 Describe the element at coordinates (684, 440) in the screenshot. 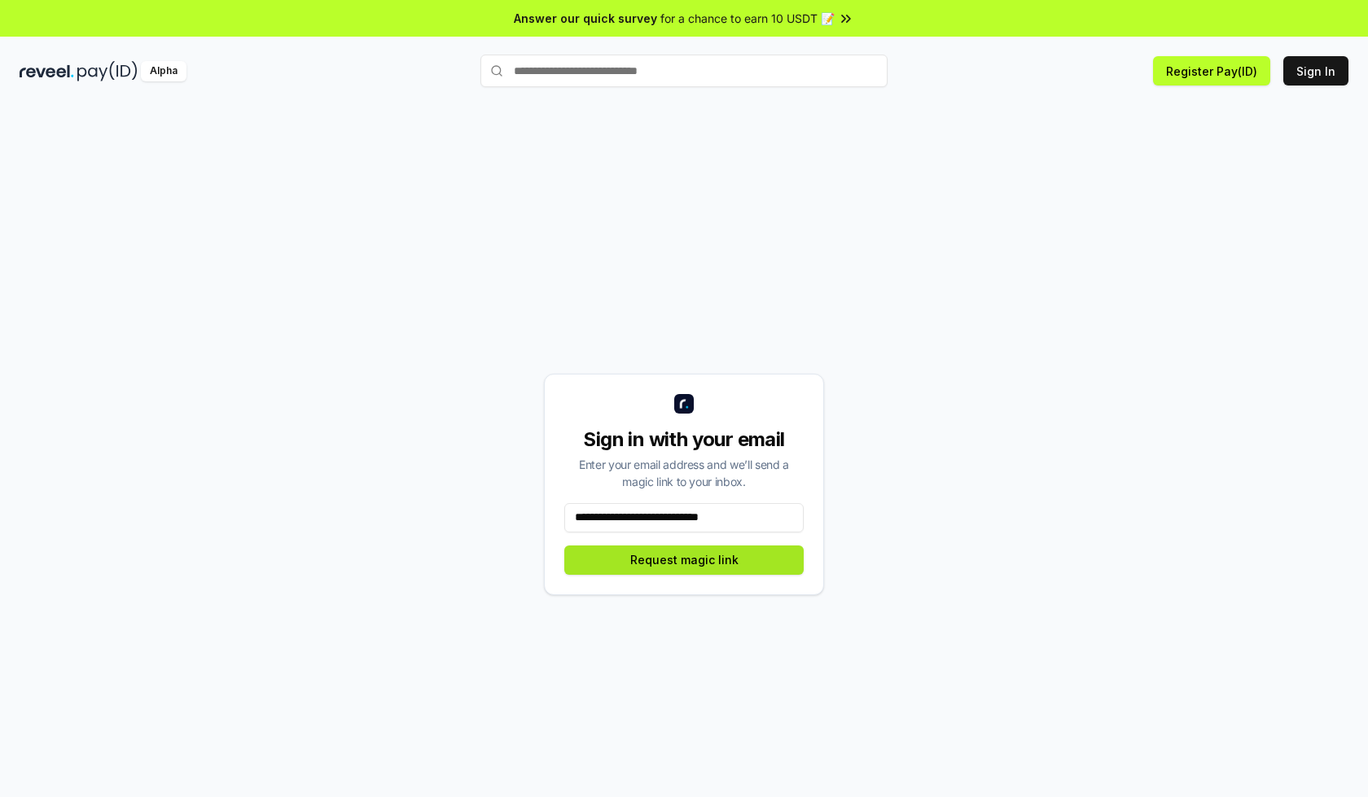

I see `div: Sign in with your email` at that location.